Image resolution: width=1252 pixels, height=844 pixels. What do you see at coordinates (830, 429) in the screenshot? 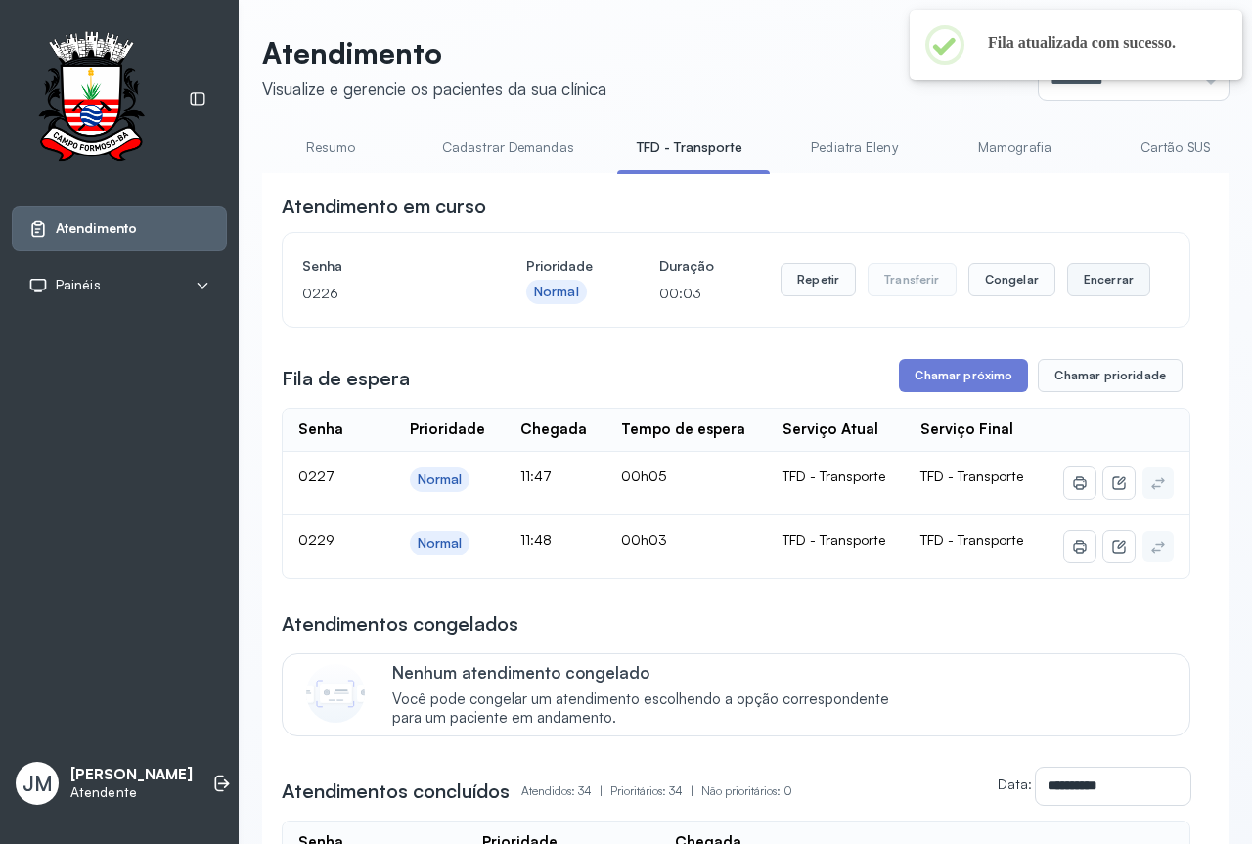
I see `div: Serviço Atual` at bounding box center [830, 429].